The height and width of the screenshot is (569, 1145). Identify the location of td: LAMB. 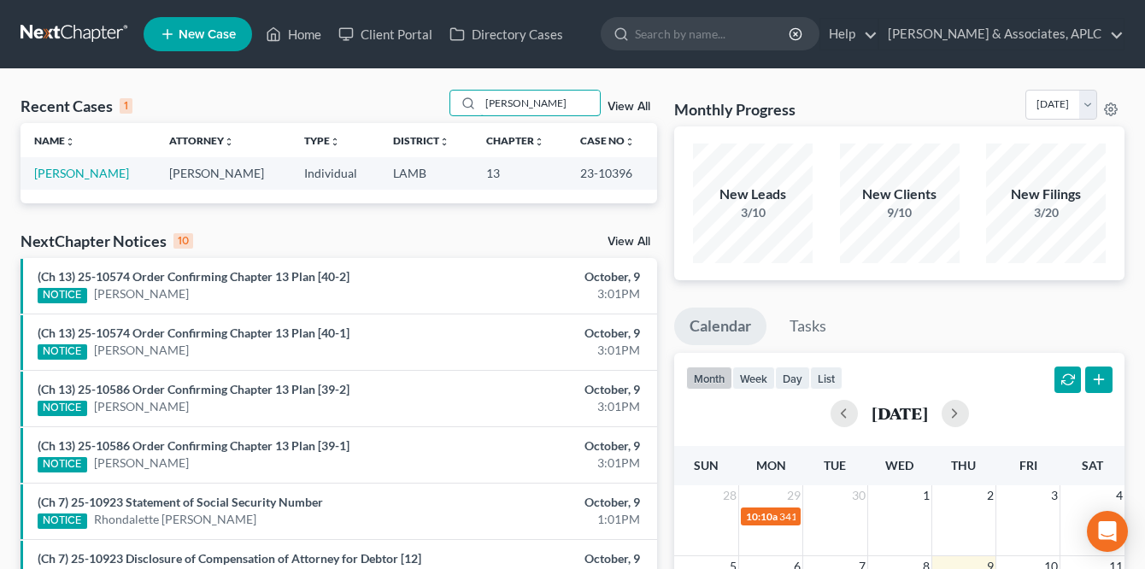
(425, 173).